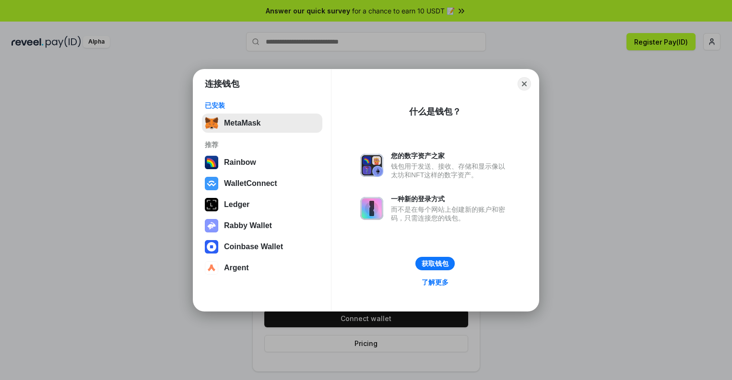 This screenshot has width=732, height=380. I want to click on a: 了解更多, so click(435, 282).